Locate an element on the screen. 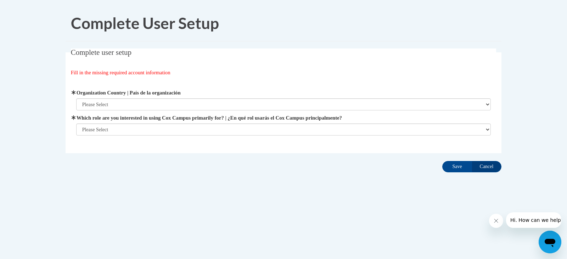 This screenshot has height=259, width=567. label: Organization Country | País de la organización is located at coordinates (283, 93).